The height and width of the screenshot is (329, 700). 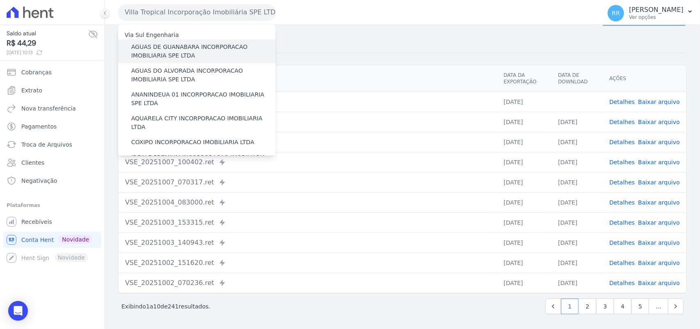 I want to click on span: 1, so click(x=148, y=306).